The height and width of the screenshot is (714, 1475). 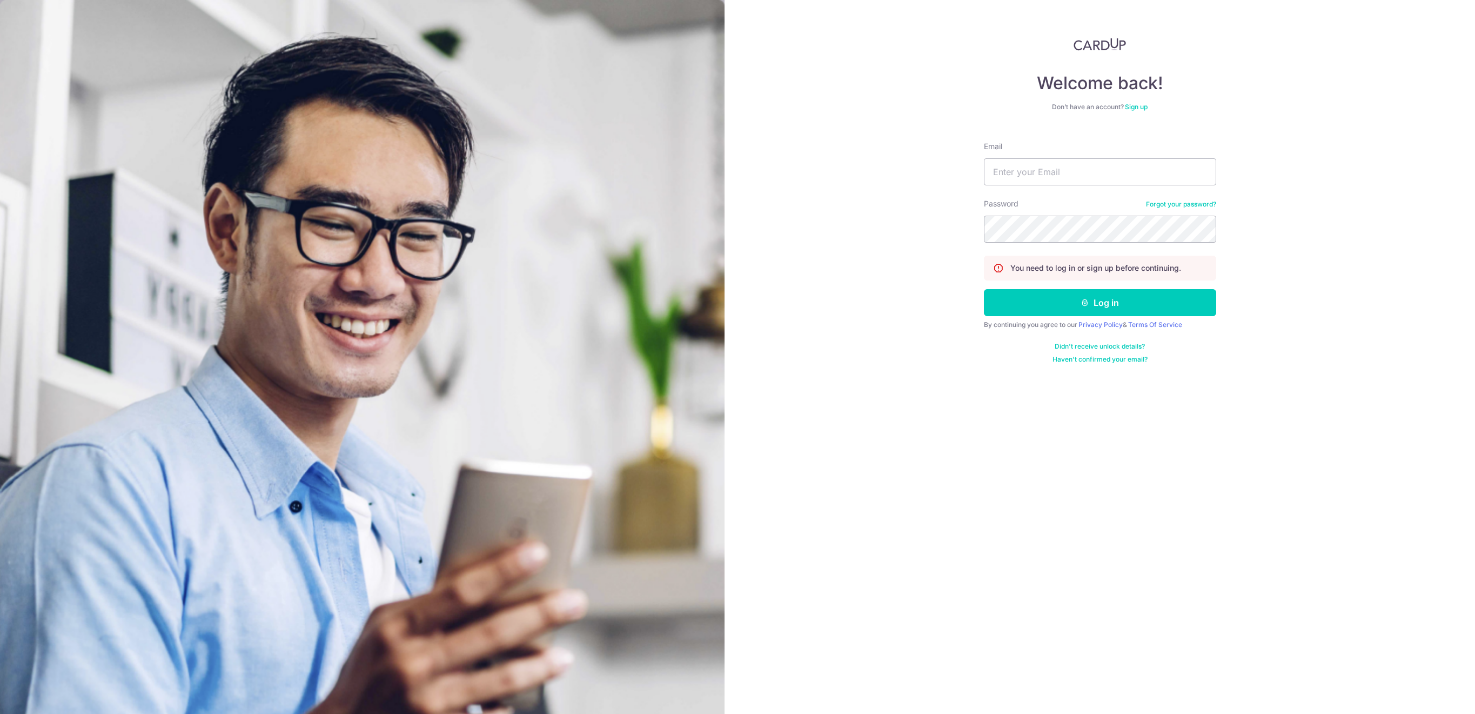 What do you see at coordinates (1181, 204) in the screenshot?
I see `a: Forgot your password?` at bounding box center [1181, 204].